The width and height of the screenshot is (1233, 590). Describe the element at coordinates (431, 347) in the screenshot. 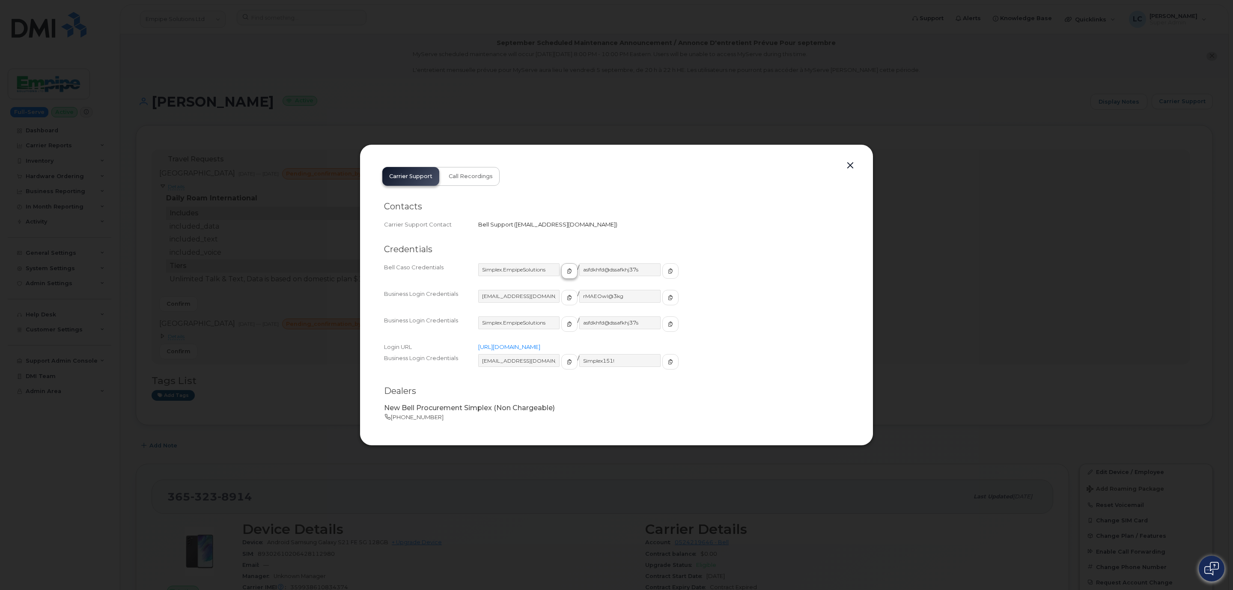

I see `div: Login URL` at that location.